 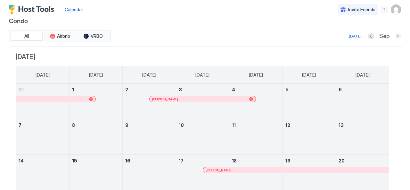 What do you see at coordinates (255, 89) in the screenshot?
I see `a: September 4, 2025` at bounding box center [255, 89].